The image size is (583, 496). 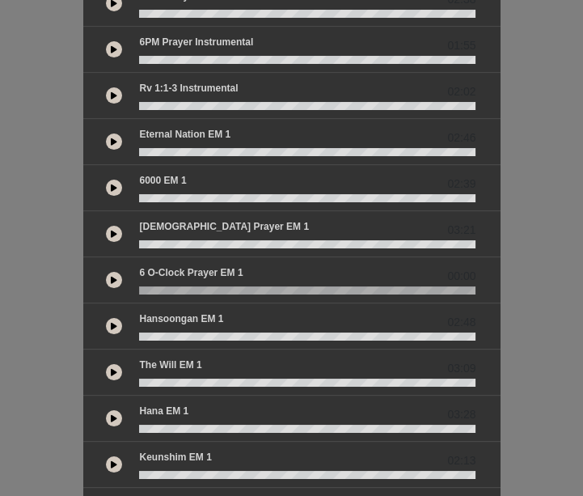 What do you see at coordinates (175, 457) in the screenshot?
I see `p: Keunshim EM 1` at bounding box center [175, 457].